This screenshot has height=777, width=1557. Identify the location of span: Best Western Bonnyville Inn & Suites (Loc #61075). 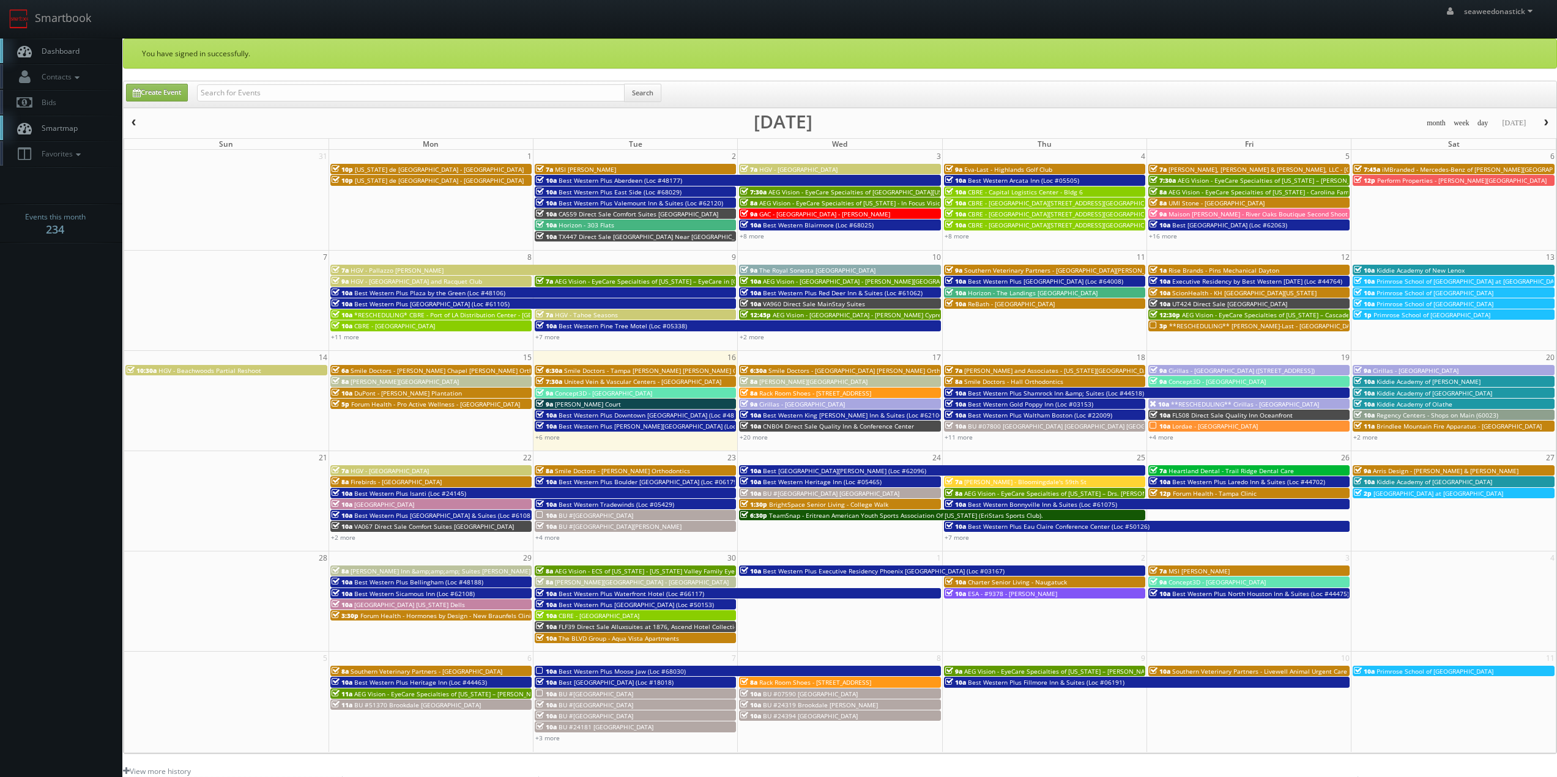
(1042, 505).